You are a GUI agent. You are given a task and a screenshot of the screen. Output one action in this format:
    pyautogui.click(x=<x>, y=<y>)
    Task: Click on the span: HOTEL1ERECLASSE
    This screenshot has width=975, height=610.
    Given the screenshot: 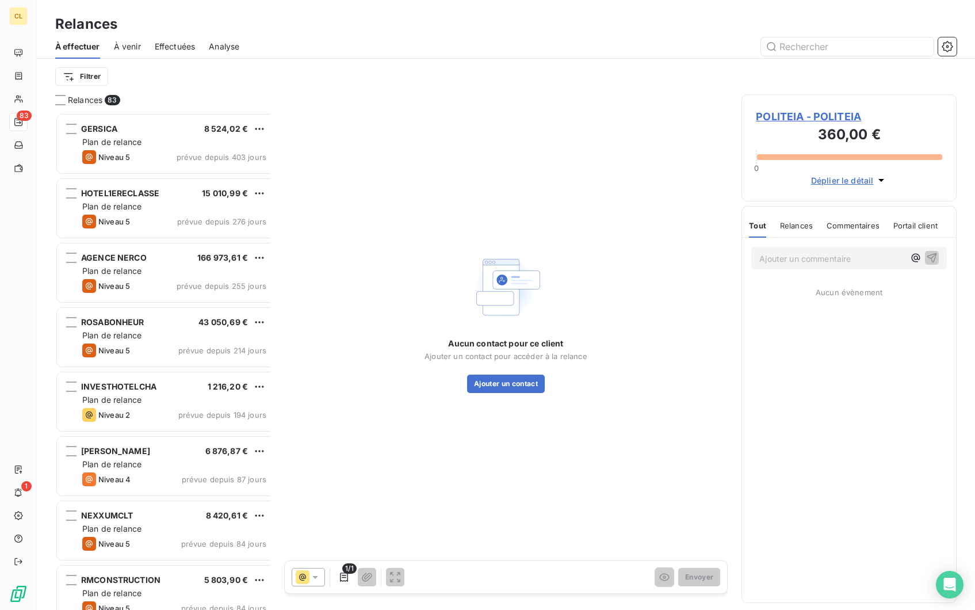 What is the action you would take?
    pyautogui.click(x=120, y=193)
    